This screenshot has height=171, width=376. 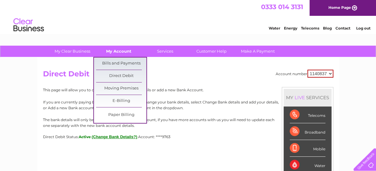 I want to click on a: Make A Payment, so click(x=258, y=51).